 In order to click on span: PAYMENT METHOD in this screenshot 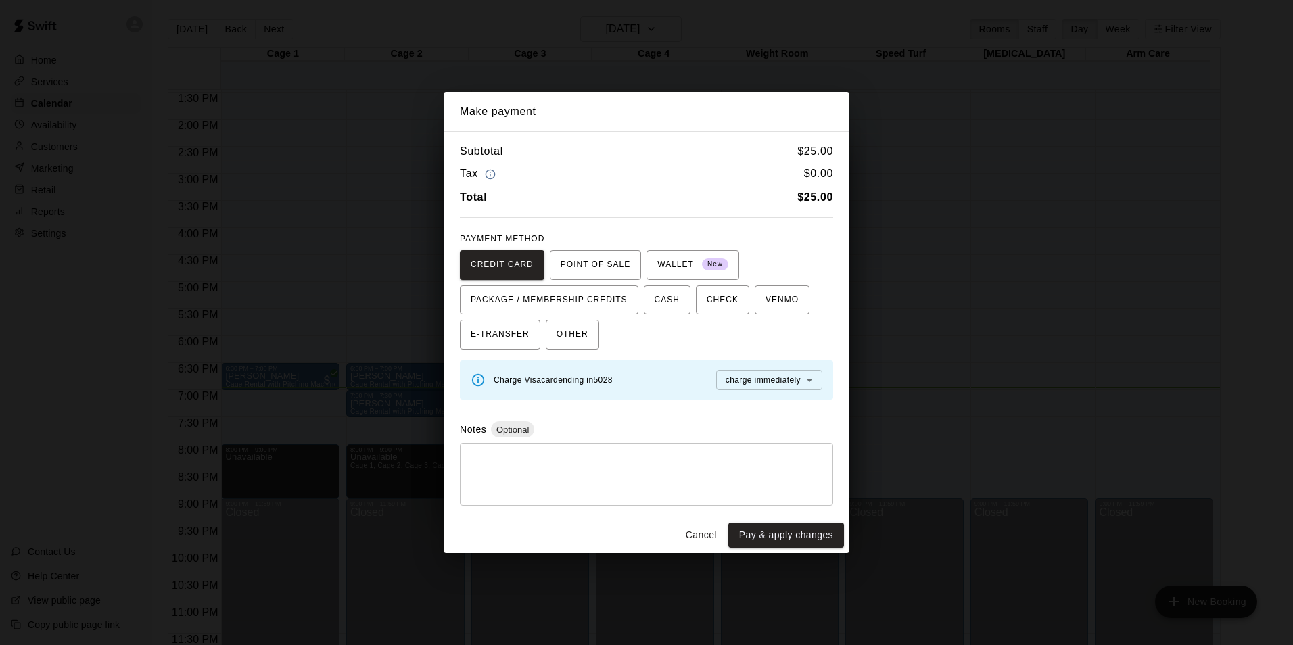, I will do `click(502, 239)`.